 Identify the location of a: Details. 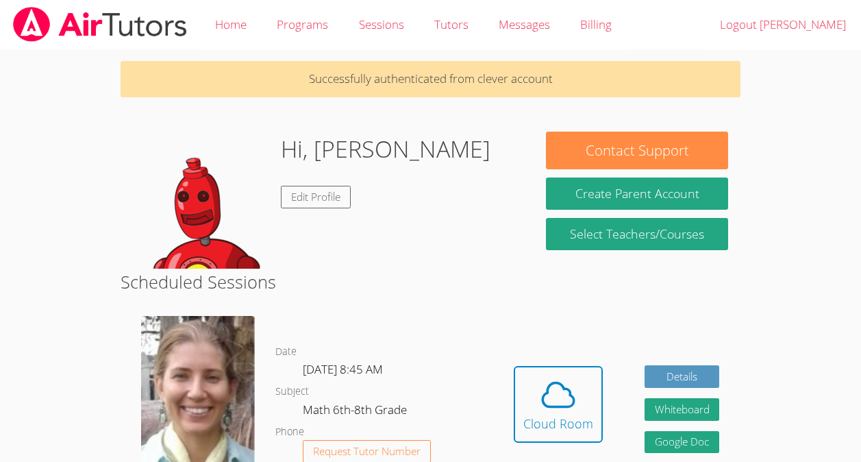
(682, 376).